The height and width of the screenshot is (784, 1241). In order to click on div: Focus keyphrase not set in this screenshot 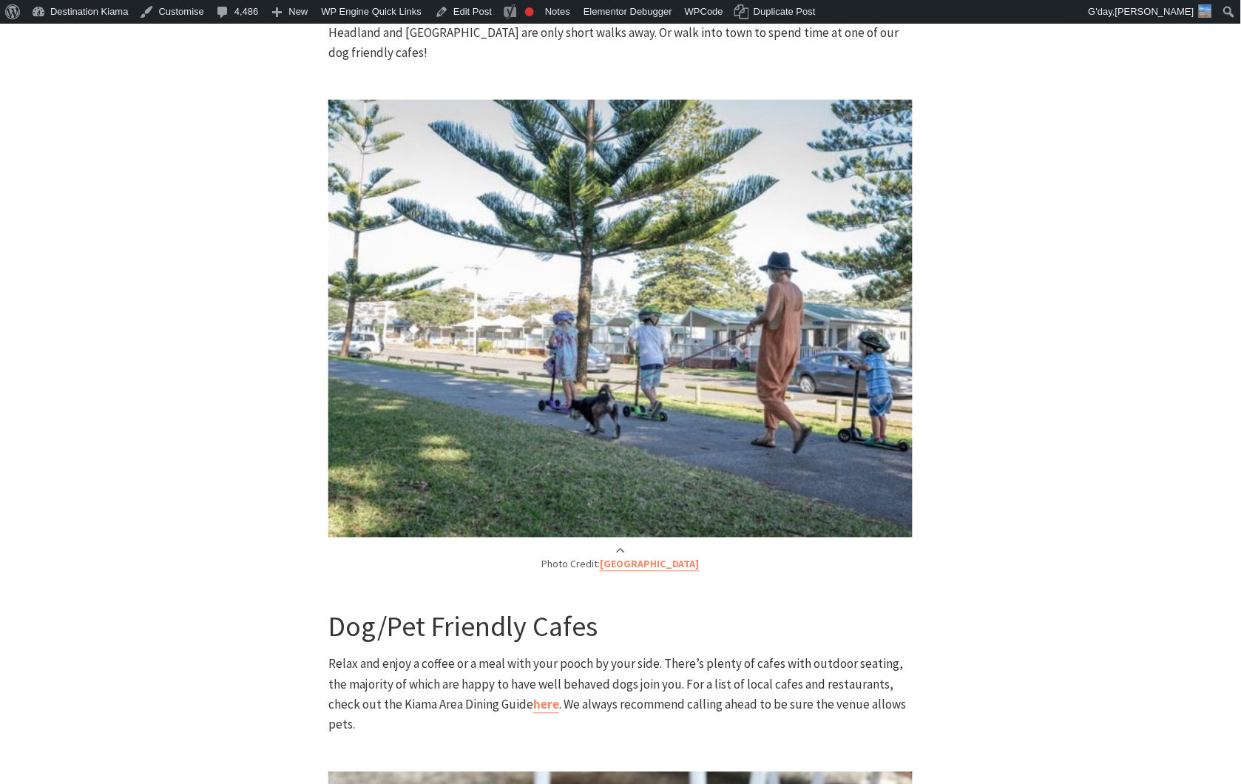, I will do `click(530, 12)`.